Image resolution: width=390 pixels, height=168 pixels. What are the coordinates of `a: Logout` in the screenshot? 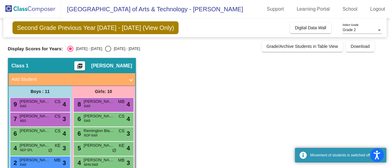 It's located at (378, 9).